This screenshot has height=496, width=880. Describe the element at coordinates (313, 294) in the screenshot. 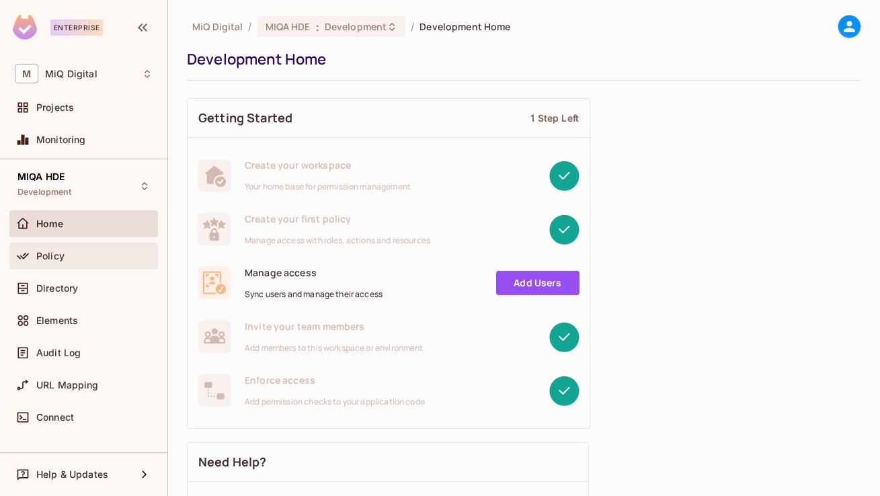

I see `span: Sync users and manage their access` at that location.